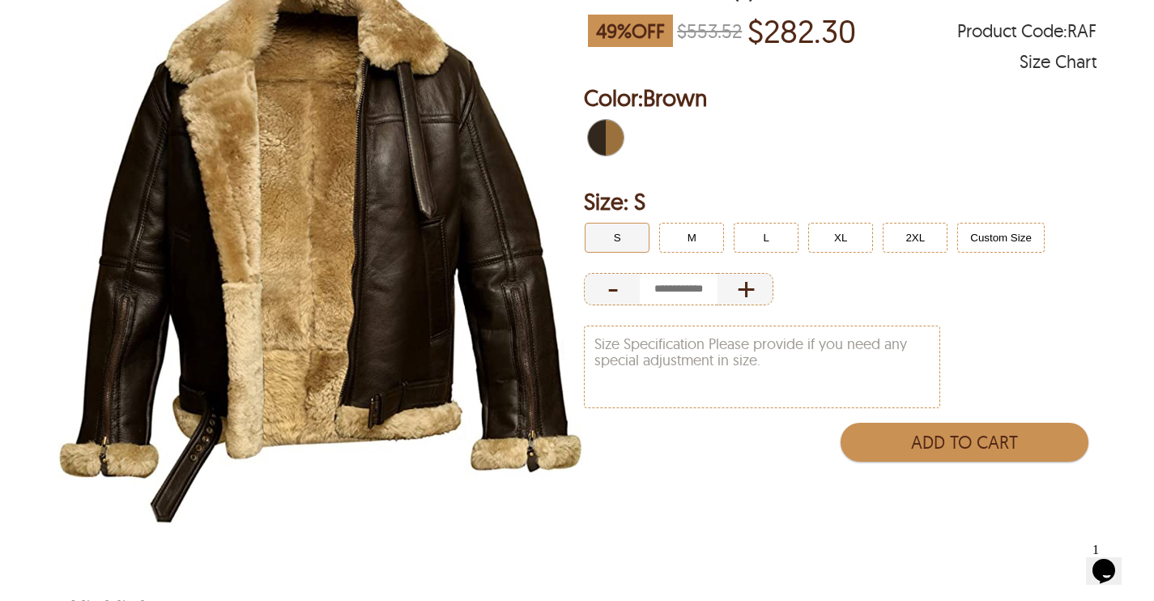 Image resolution: width=1154 pixels, height=601 pixels. Describe the element at coordinates (710, 31) in the screenshot. I see `strike: $553.52` at that location.